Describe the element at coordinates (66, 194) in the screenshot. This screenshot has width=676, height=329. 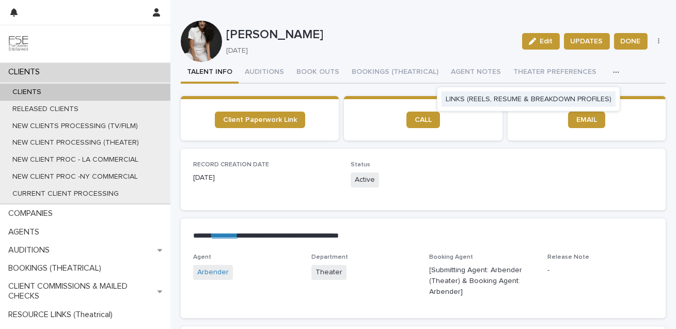
I see `p: CURRENT CLIENT PROCESSING` at that location.